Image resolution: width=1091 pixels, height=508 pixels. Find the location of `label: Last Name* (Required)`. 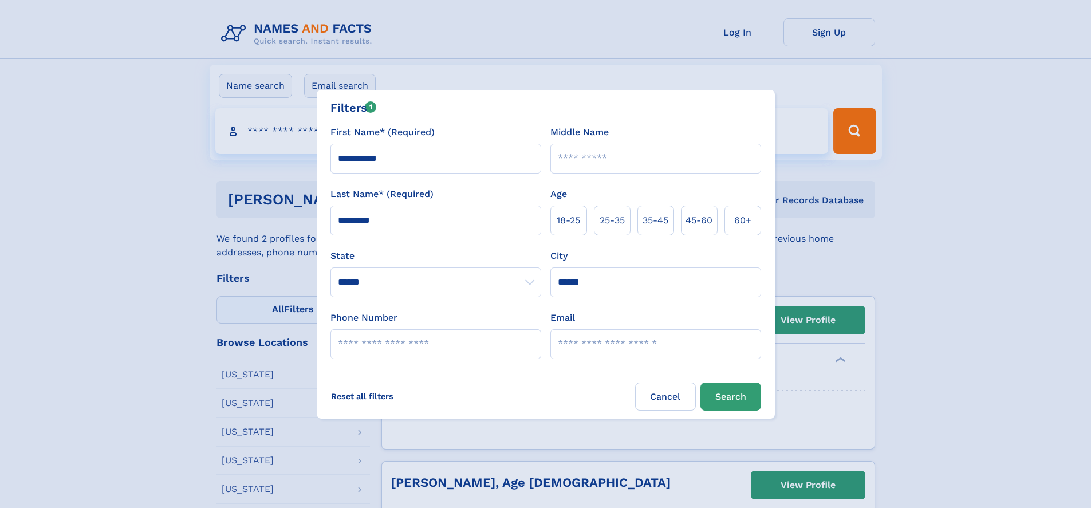

label: Last Name* (Required) is located at coordinates (382, 194).